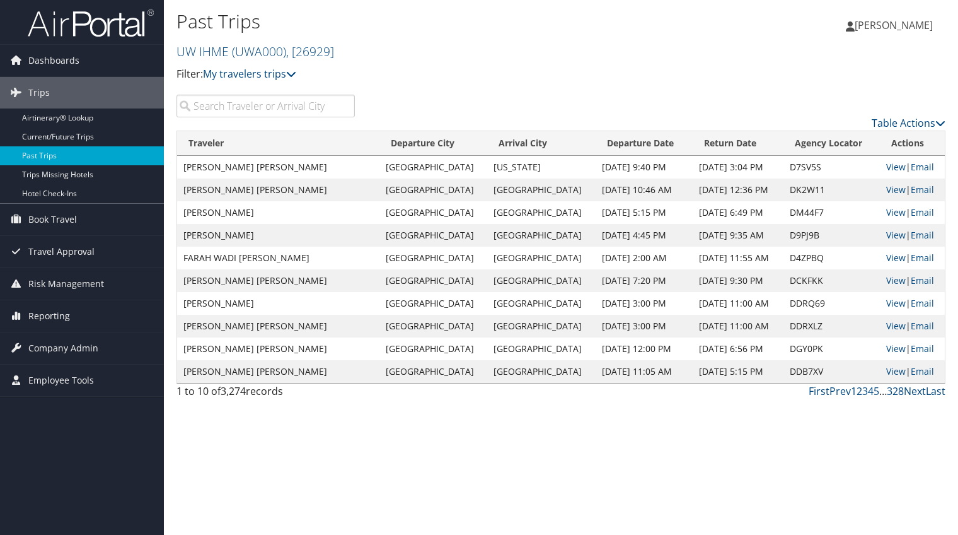  I want to click on th: Traveler: activate to sort column ascending, so click(278, 143).